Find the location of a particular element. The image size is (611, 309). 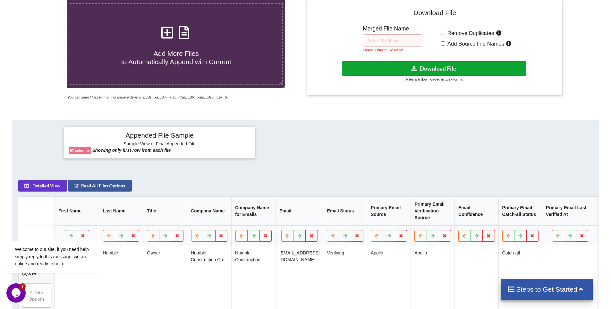

th: Company Name is located at coordinates (209, 211).